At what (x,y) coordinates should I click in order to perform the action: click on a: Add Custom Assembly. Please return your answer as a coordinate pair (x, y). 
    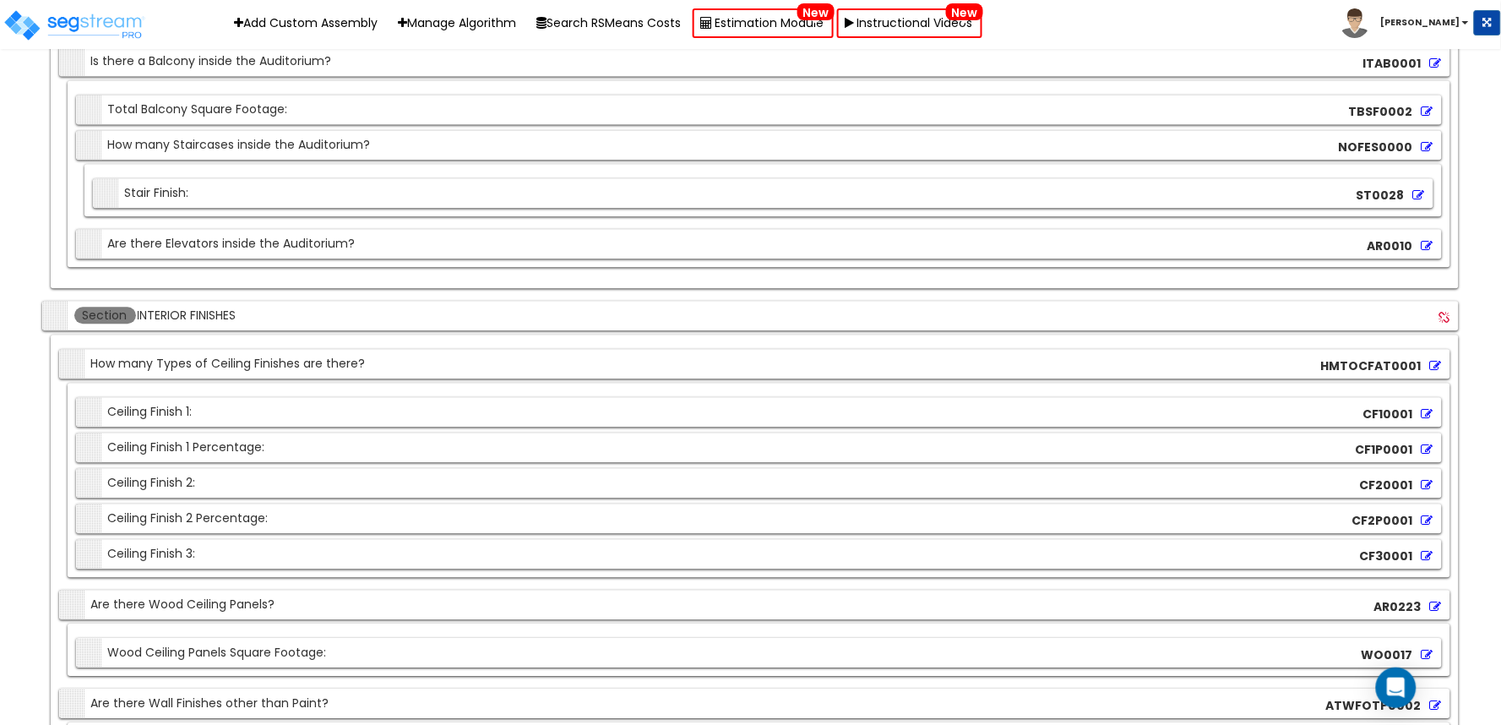
    Looking at the image, I should click on (306, 23).